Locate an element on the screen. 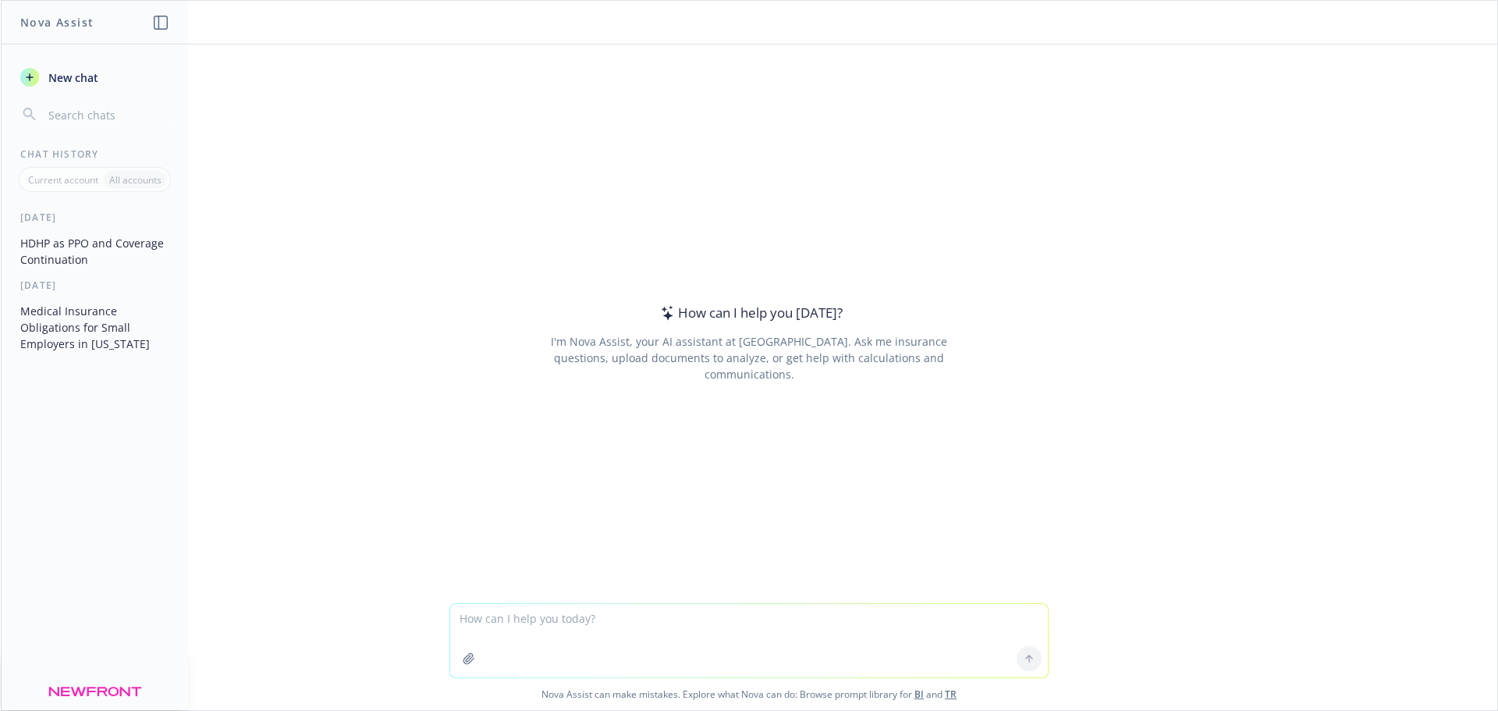  span: New chat is located at coordinates (72, 77).